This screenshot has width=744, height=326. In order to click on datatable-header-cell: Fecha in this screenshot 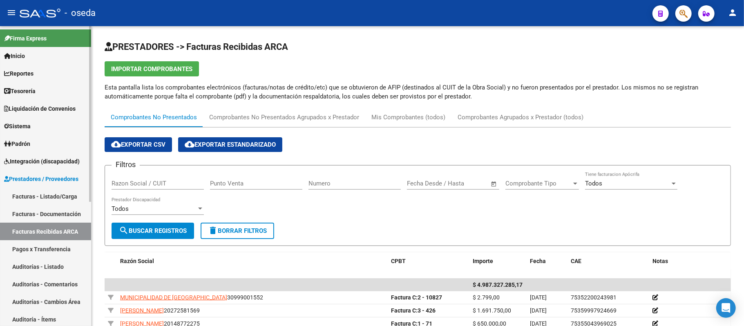, I will do `click(547, 261)`.